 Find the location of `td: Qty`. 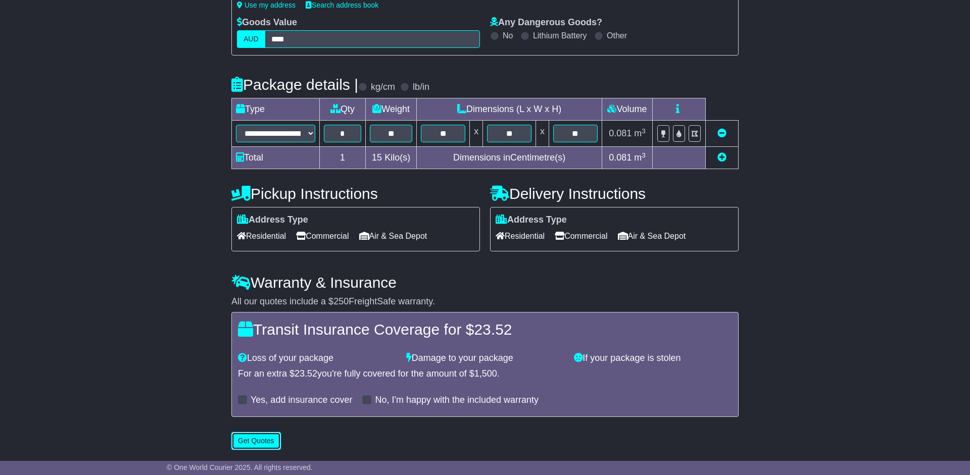

td: Qty is located at coordinates (342, 110).